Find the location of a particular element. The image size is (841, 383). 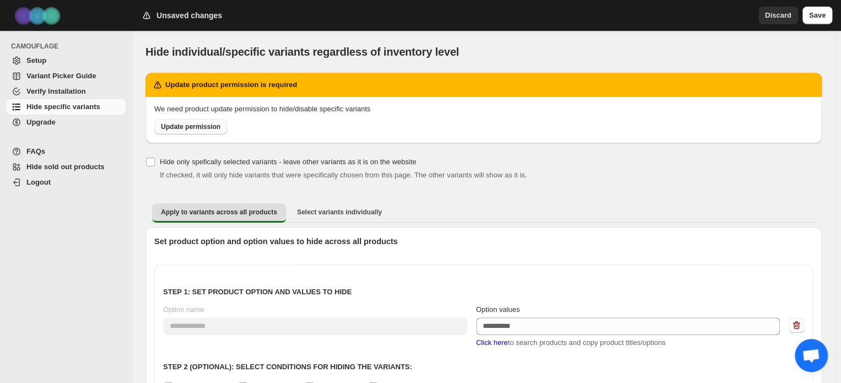

a: Logout is located at coordinates (66, 182).